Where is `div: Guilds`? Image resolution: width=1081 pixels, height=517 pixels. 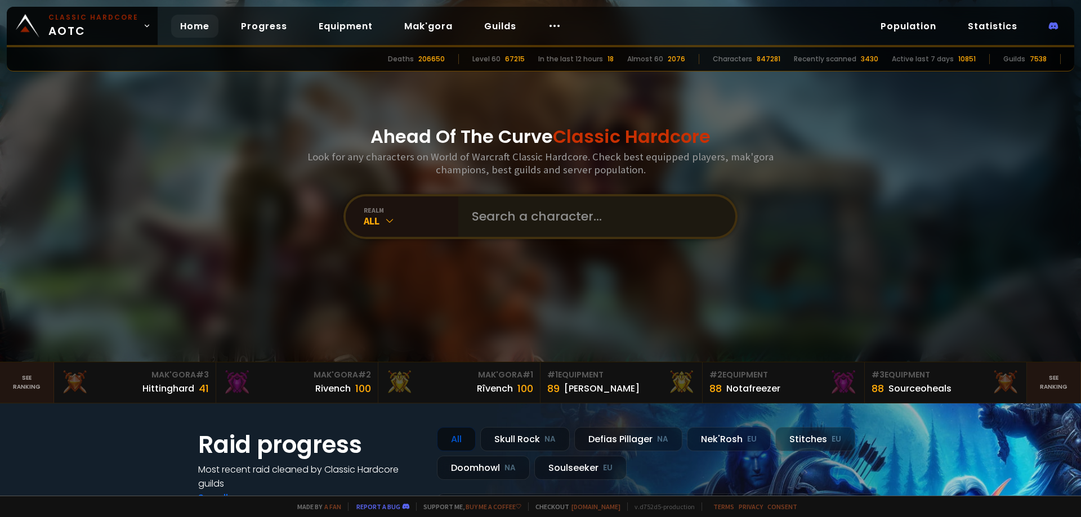
div: Guilds is located at coordinates (1014, 59).